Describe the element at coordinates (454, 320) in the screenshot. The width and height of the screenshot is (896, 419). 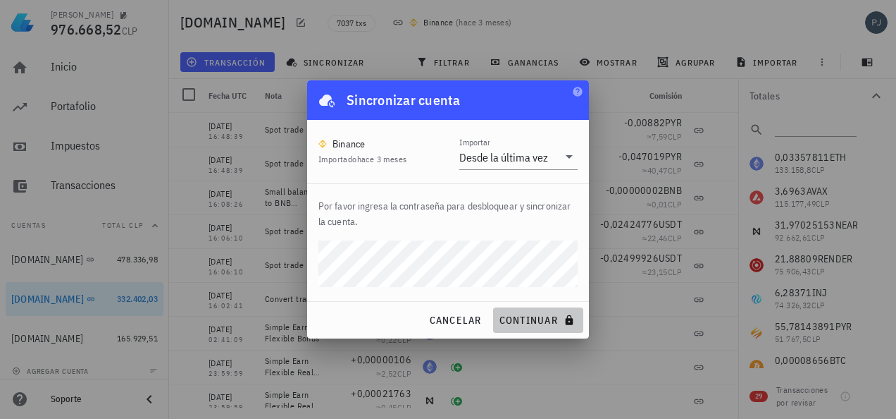
I see `span: cancelar` at that location.